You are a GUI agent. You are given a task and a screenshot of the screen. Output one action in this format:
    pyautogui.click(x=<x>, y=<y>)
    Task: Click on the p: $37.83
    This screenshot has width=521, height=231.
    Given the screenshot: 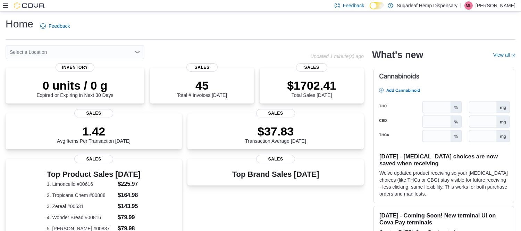 What is the action you would take?
    pyautogui.click(x=276, y=131)
    